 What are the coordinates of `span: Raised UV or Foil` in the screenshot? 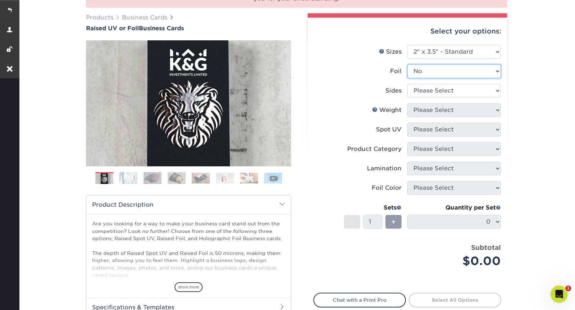 It's located at (112, 28).